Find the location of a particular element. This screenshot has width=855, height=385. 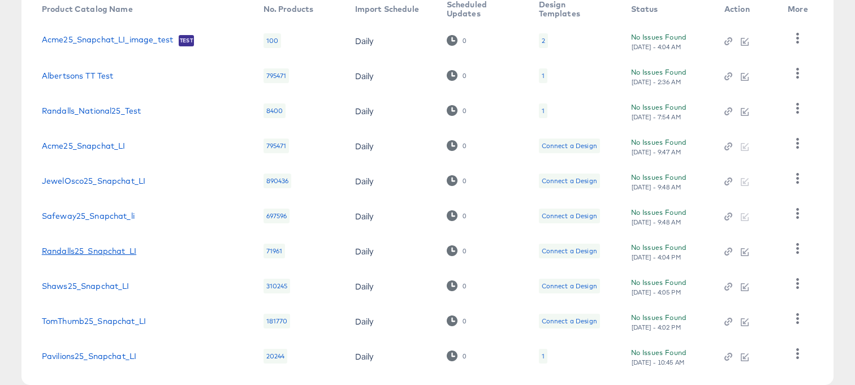

div: 100 is located at coordinates (272, 41).